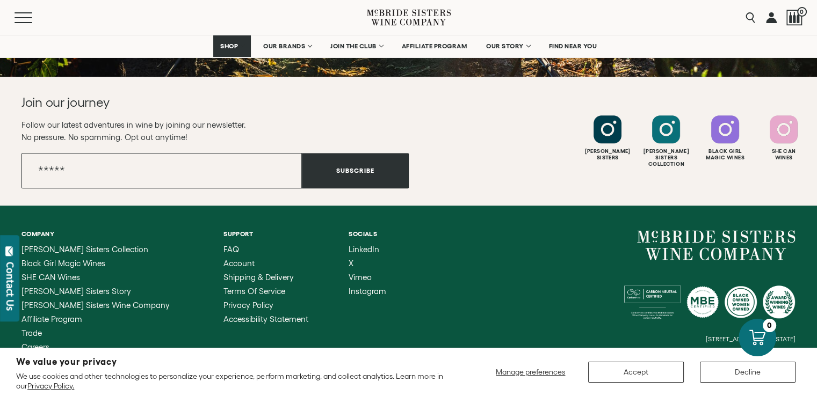 This screenshot has width=817, height=396. What do you see at coordinates (784, 155) in the screenshot?
I see `div: She Can Wines` at bounding box center [784, 155].